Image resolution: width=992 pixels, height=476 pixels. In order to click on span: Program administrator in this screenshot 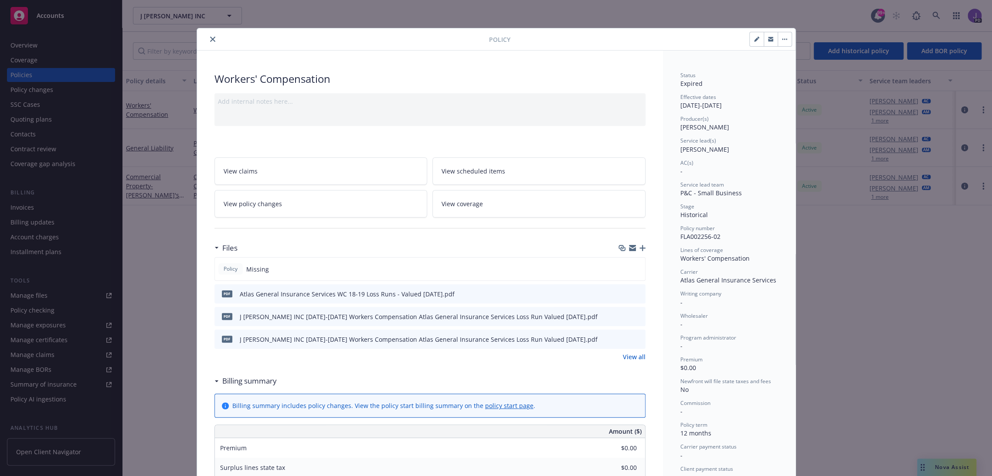, I will do `click(708, 337)`.